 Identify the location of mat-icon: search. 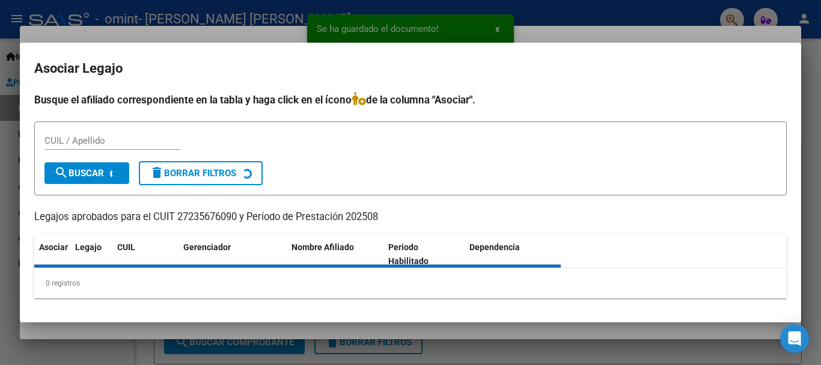
(61, 172).